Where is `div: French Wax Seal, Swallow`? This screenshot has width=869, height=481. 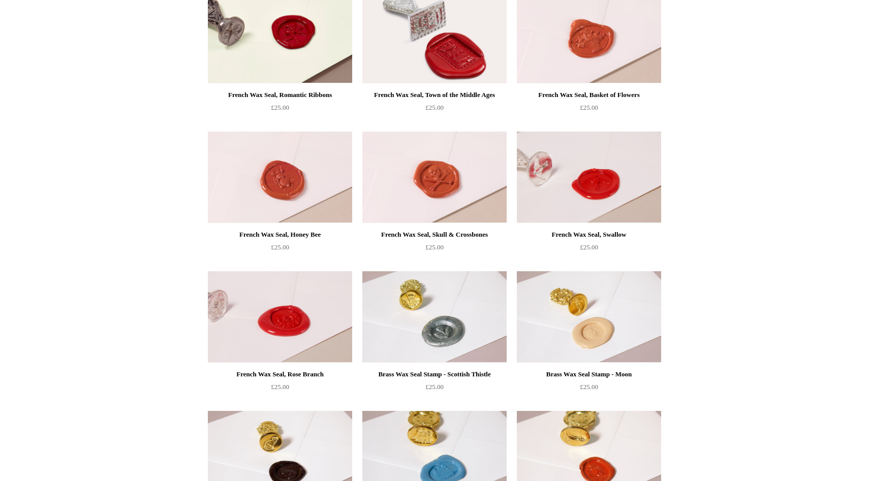
div: French Wax Seal, Swallow is located at coordinates (589, 235).